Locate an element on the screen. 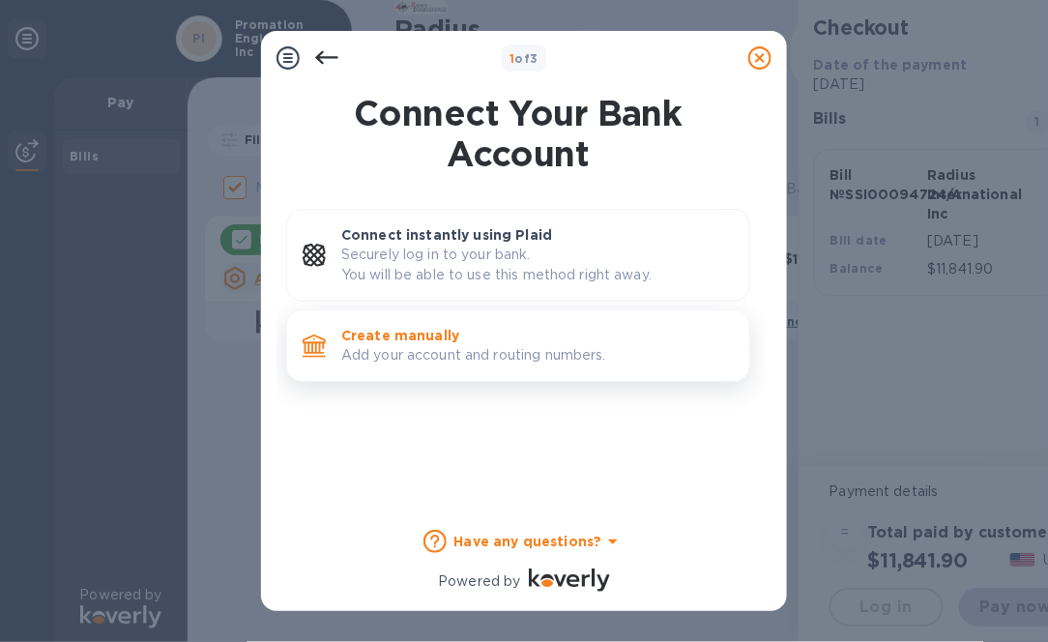  p: Connect instantly using Plaid is located at coordinates (538, 235).